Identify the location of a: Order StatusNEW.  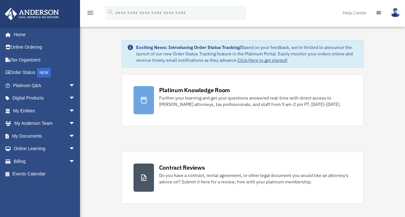
(44, 73).